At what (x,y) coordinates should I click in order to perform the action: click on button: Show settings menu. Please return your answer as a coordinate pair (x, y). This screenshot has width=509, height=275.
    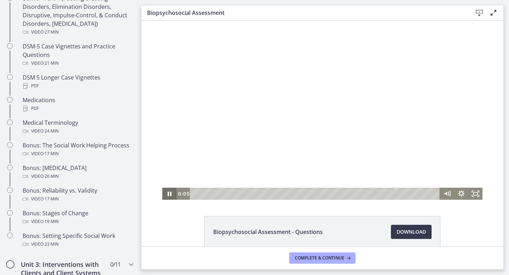
    Looking at the image, I should click on (320, 173).